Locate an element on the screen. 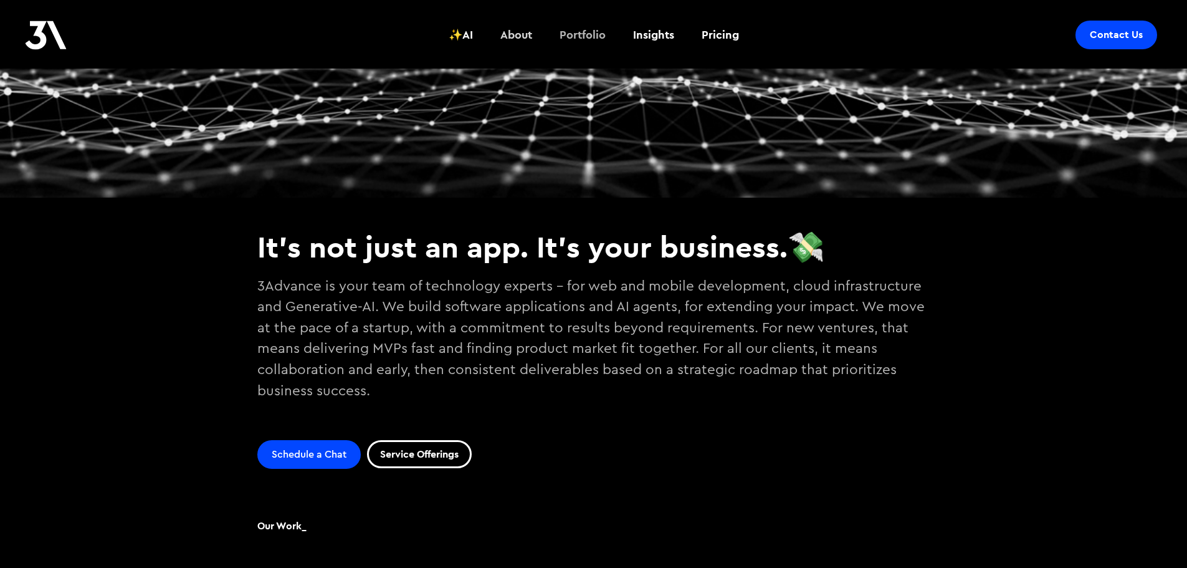  div: Contact Us is located at coordinates (1116, 35).